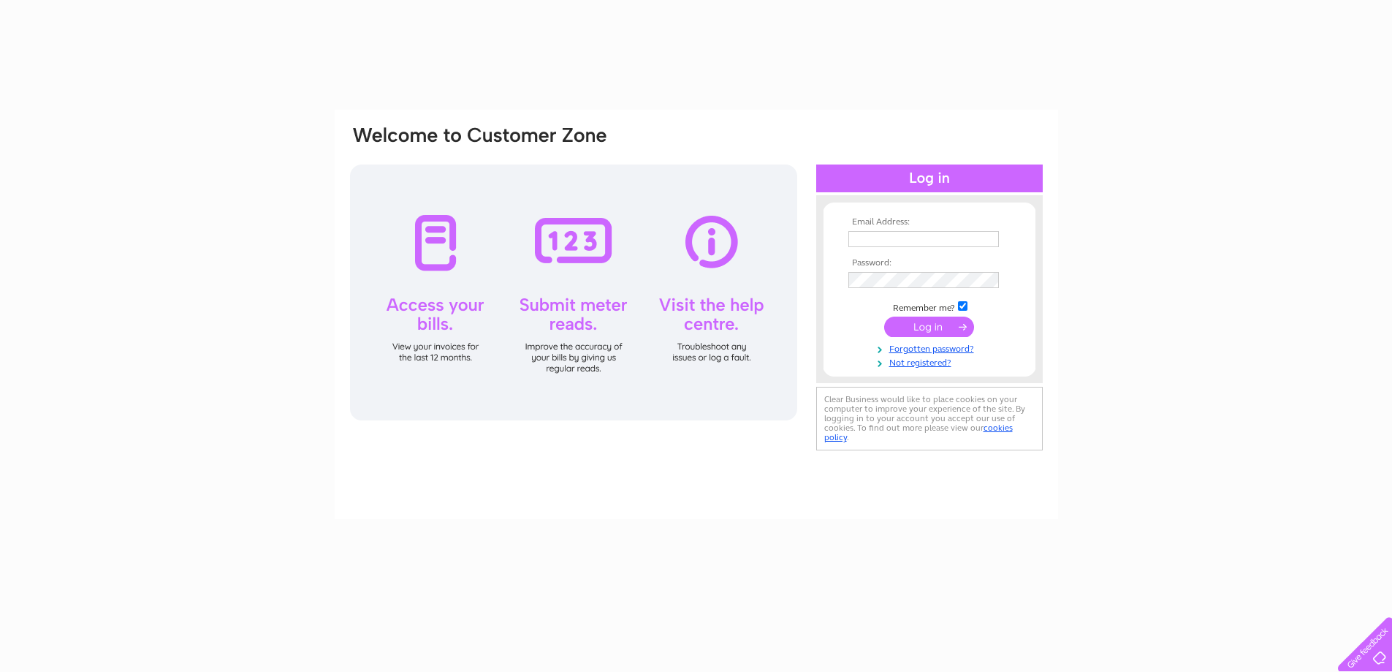  I want to click on a: cookies policy, so click(919, 432).